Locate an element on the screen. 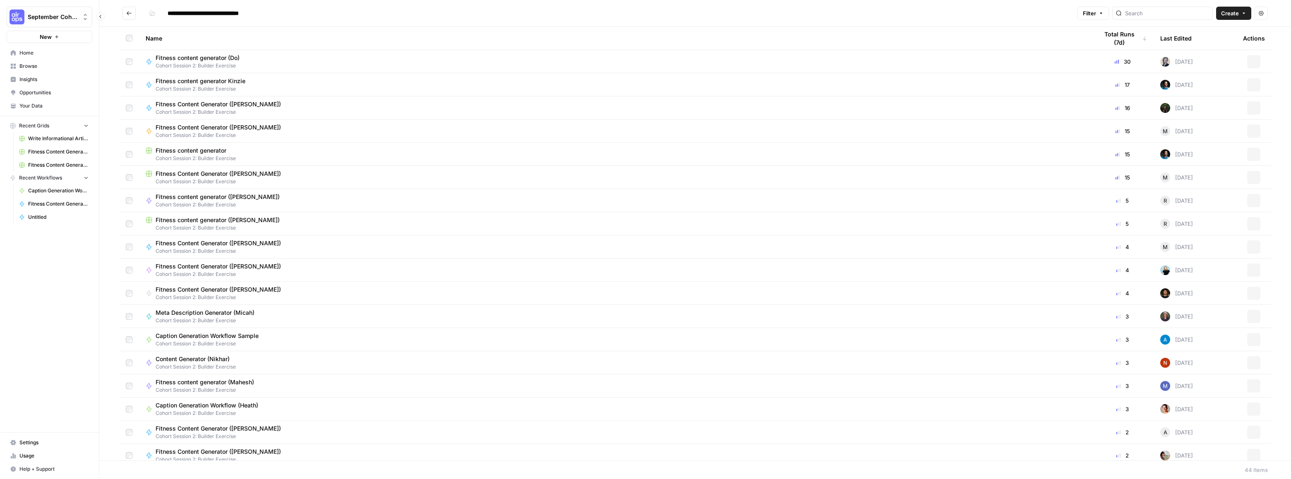 This screenshot has height=479, width=1291. div: Total Runs (7d) is located at coordinates (1123, 38).